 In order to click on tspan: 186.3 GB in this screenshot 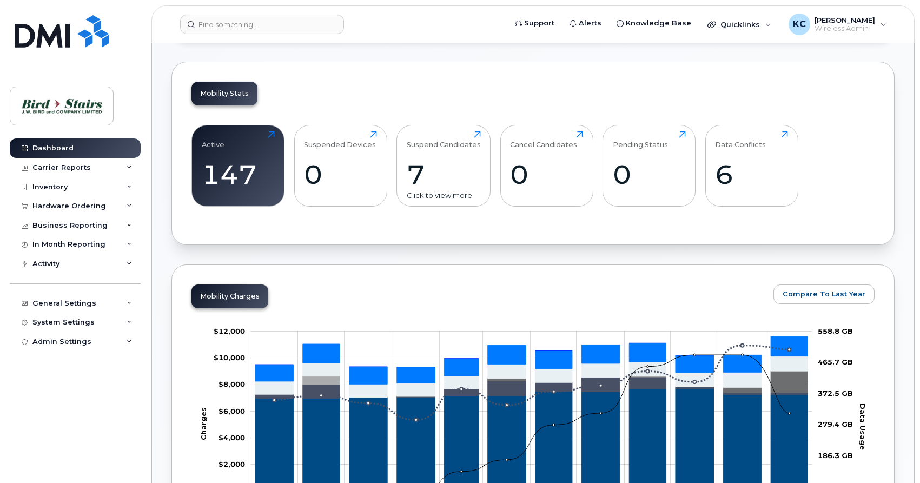, I will do `click(835, 455)`.